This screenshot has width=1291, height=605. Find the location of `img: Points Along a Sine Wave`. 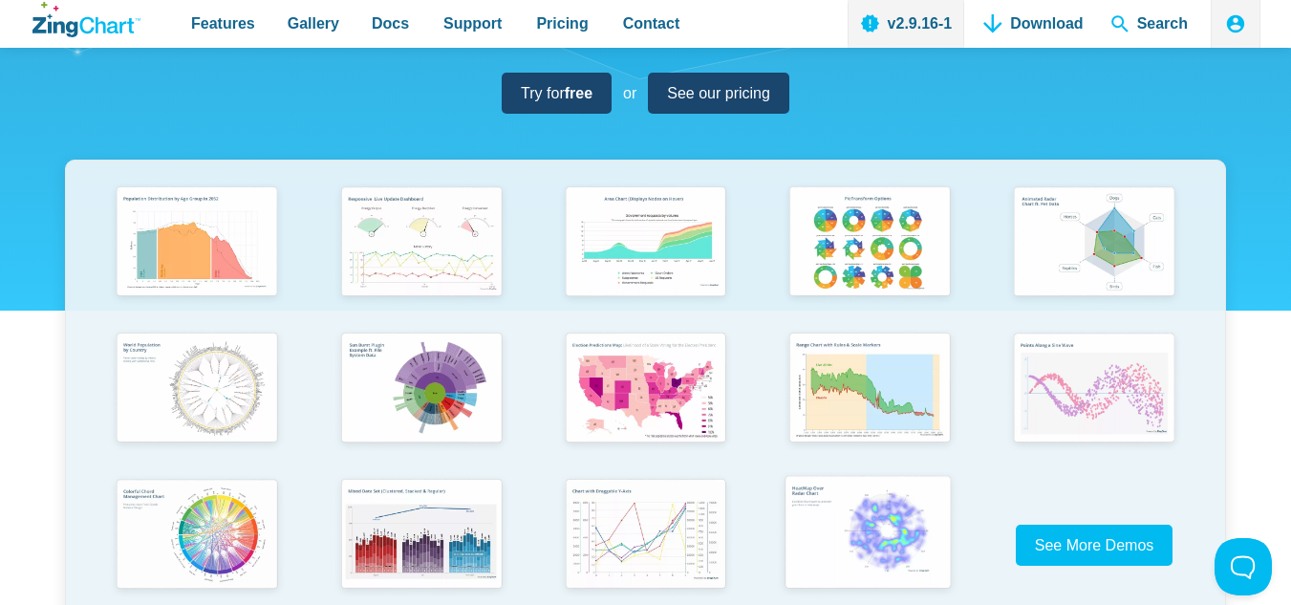

img: Points Along a Sine Wave is located at coordinates (1094, 390).